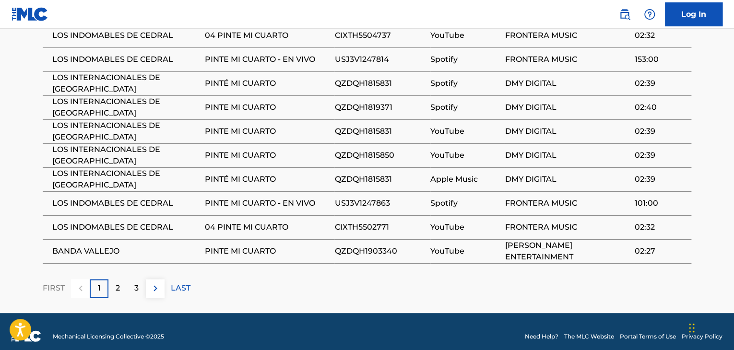  Describe the element at coordinates (702, 336) in the screenshot. I see `a: Privacy Policy` at that location.